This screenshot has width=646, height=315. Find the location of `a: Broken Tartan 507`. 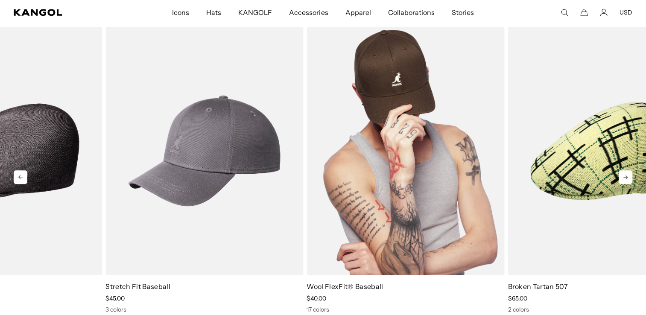

a: Broken Tartan 507 is located at coordinates (538, 287).